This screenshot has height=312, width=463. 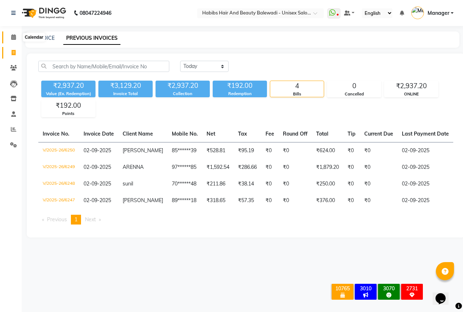 What do you see at coordinates (59, 168) in the screenshot?
I see `td: V/2025-26/6249` at bounding box center [59, 168].